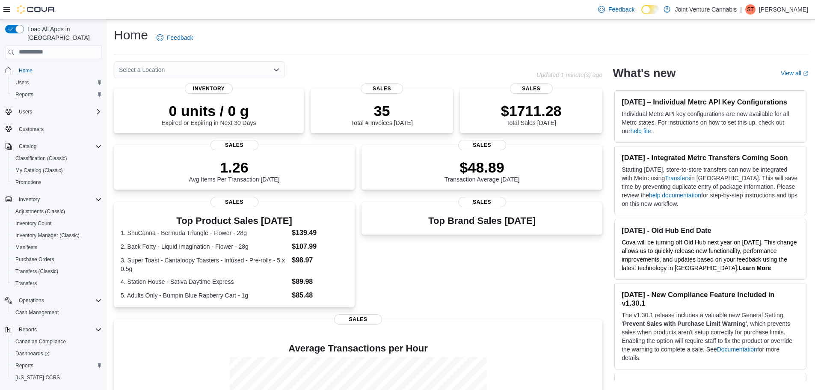 Image resolution: width=815 pixels, height=390 pixels. Describe the element at coordinates (209, 111) in the screenshot. I see `p: 0 units / 0 g` at that location.